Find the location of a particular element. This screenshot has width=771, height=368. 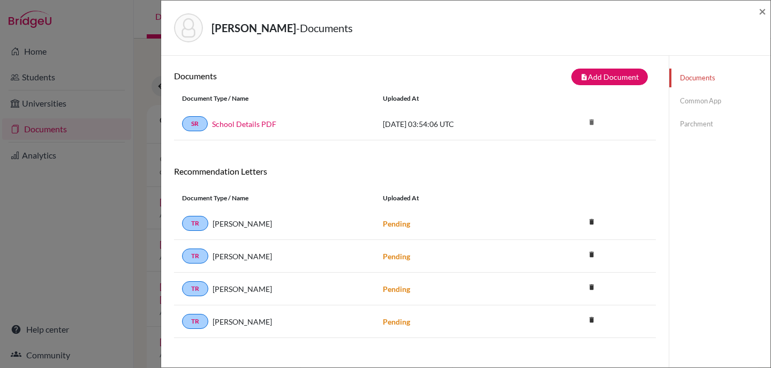

button: Close is located at coordinates (763, 11).